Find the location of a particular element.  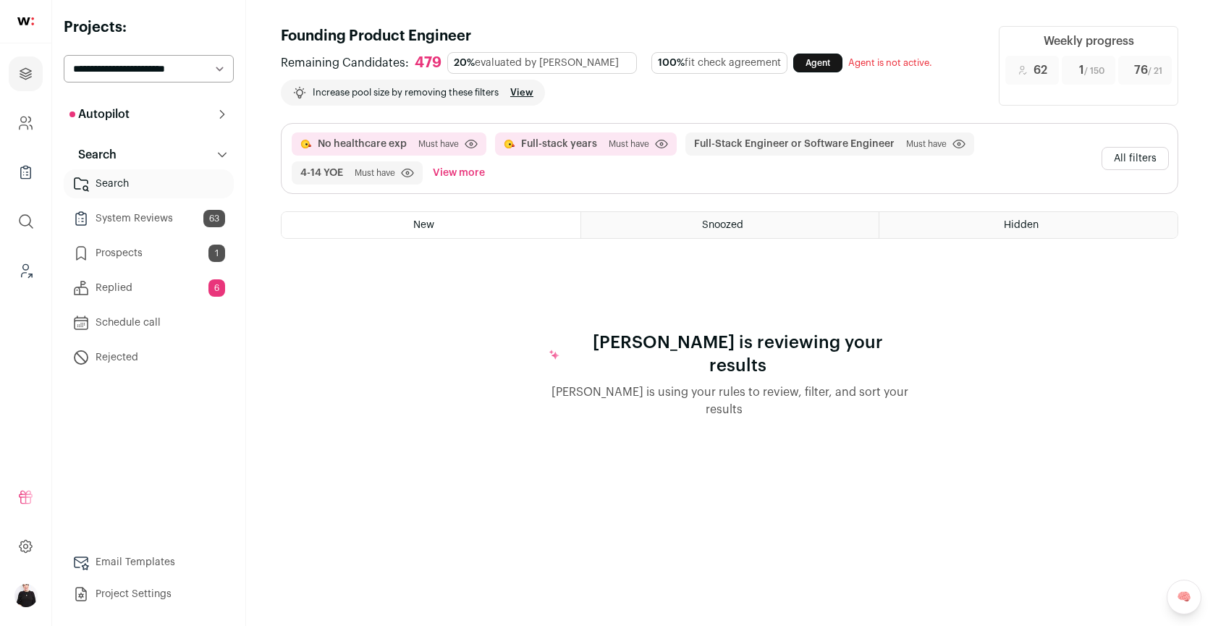

span: / 21 is located at coordinates (1155, 71).